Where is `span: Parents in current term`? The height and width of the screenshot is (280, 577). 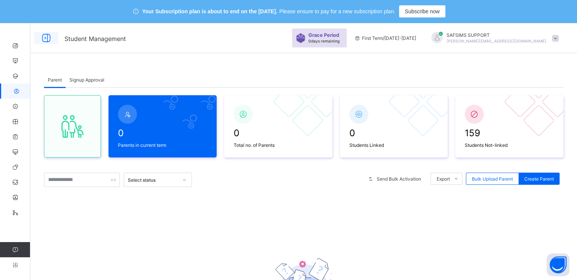
span: Parents in current term is located at coordinates (162, 145).